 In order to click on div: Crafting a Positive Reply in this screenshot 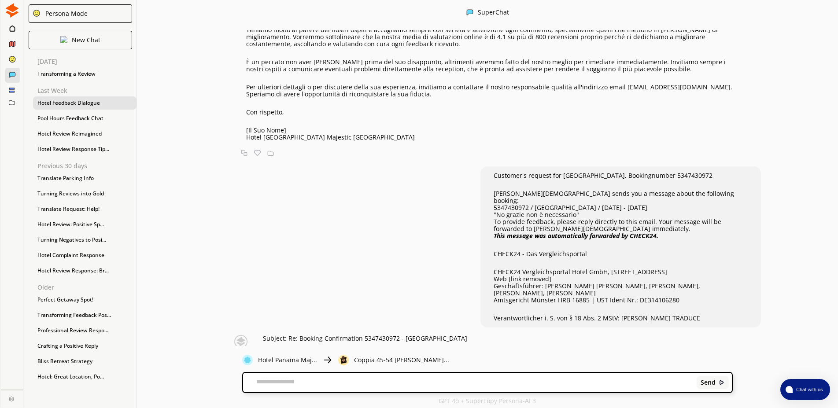, I will do `click(85, 346)`.